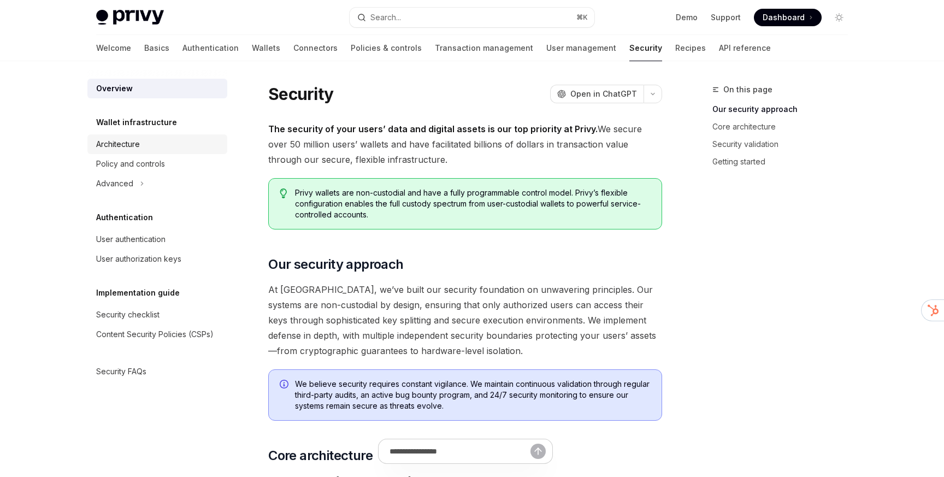 The width and height of the screenshot is (944, 477). Describe the element at coordinates (157, 184) in the screenshot. I see `button: Toggle Advanced section` at that location.